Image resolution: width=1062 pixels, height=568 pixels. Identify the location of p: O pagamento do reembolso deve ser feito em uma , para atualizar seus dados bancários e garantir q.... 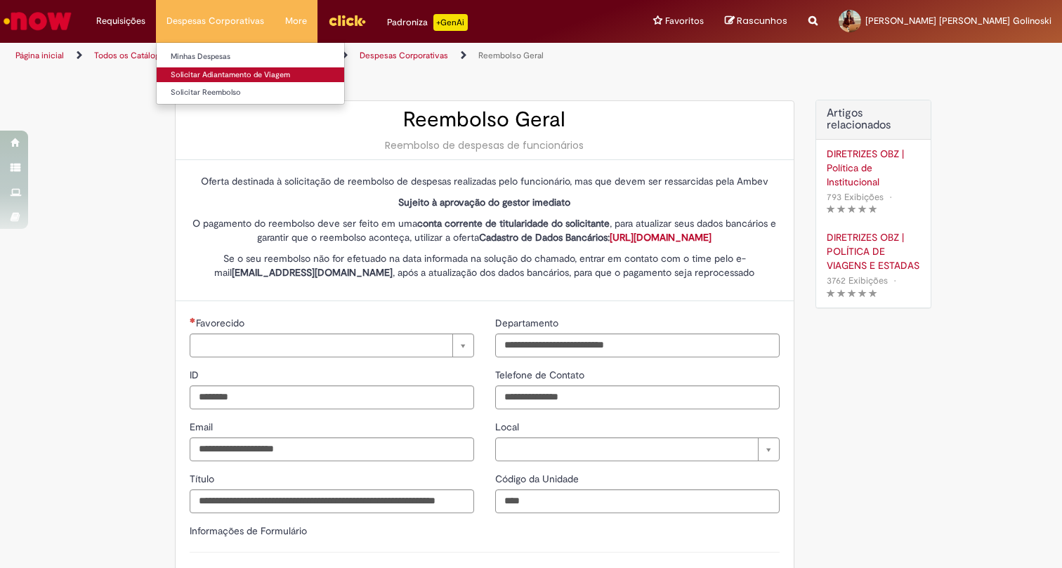
(485, 230).